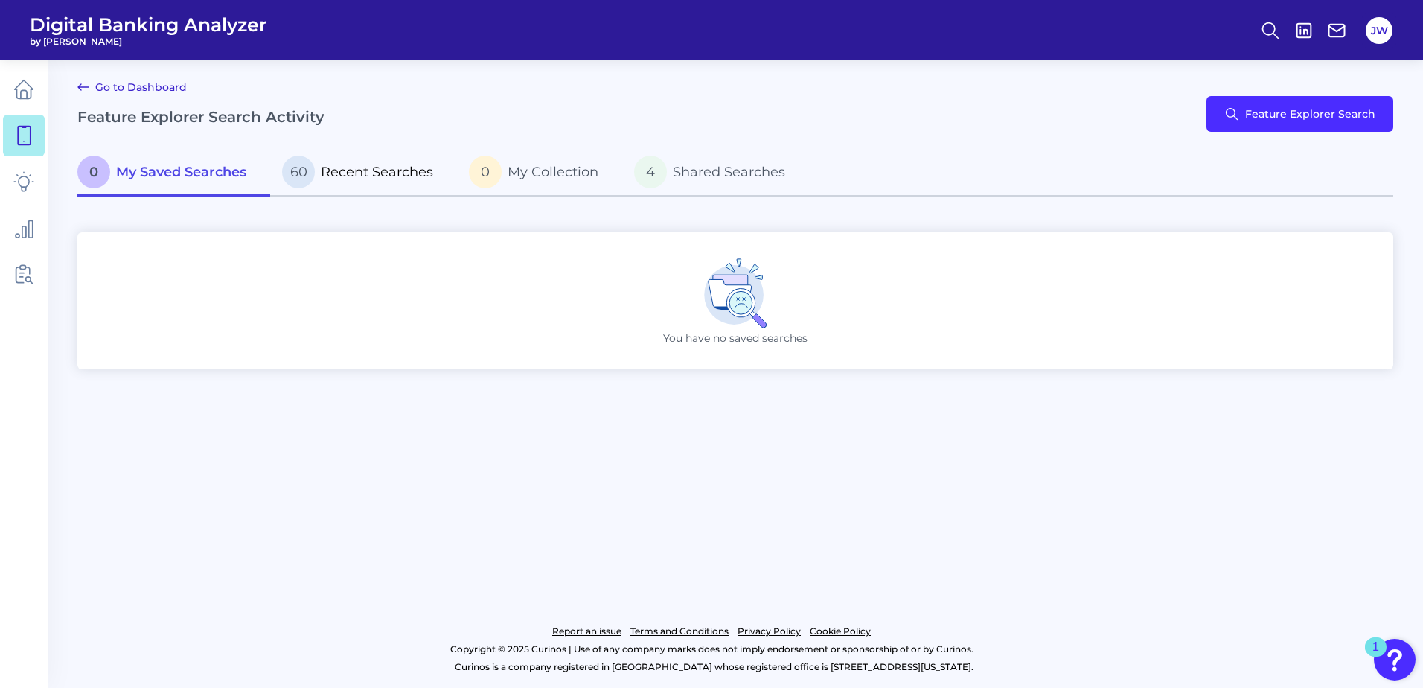 The width and height of the screenshot is (1423, 688). Describe the element at coordinates (377, 172) in the screenshot. I see `span: Recent Searches` at that location.